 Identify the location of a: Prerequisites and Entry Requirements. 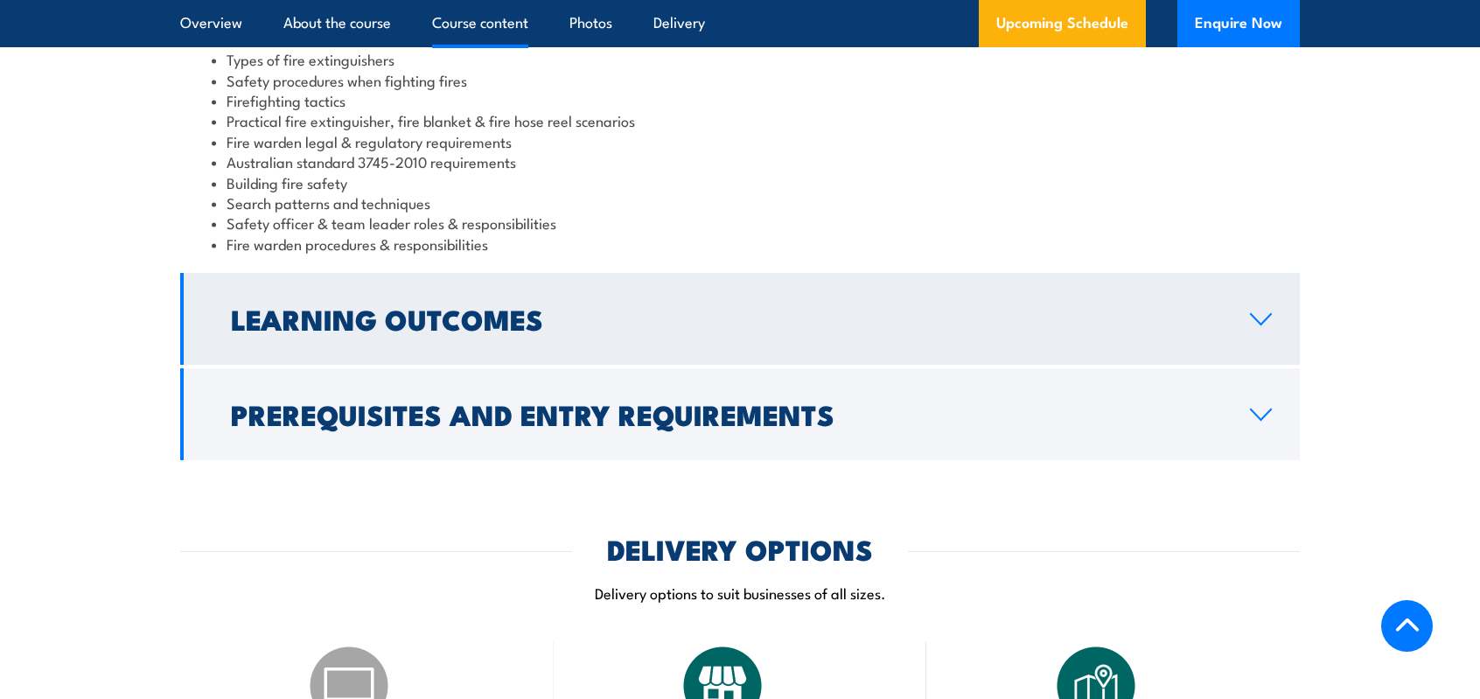
(740, 414).